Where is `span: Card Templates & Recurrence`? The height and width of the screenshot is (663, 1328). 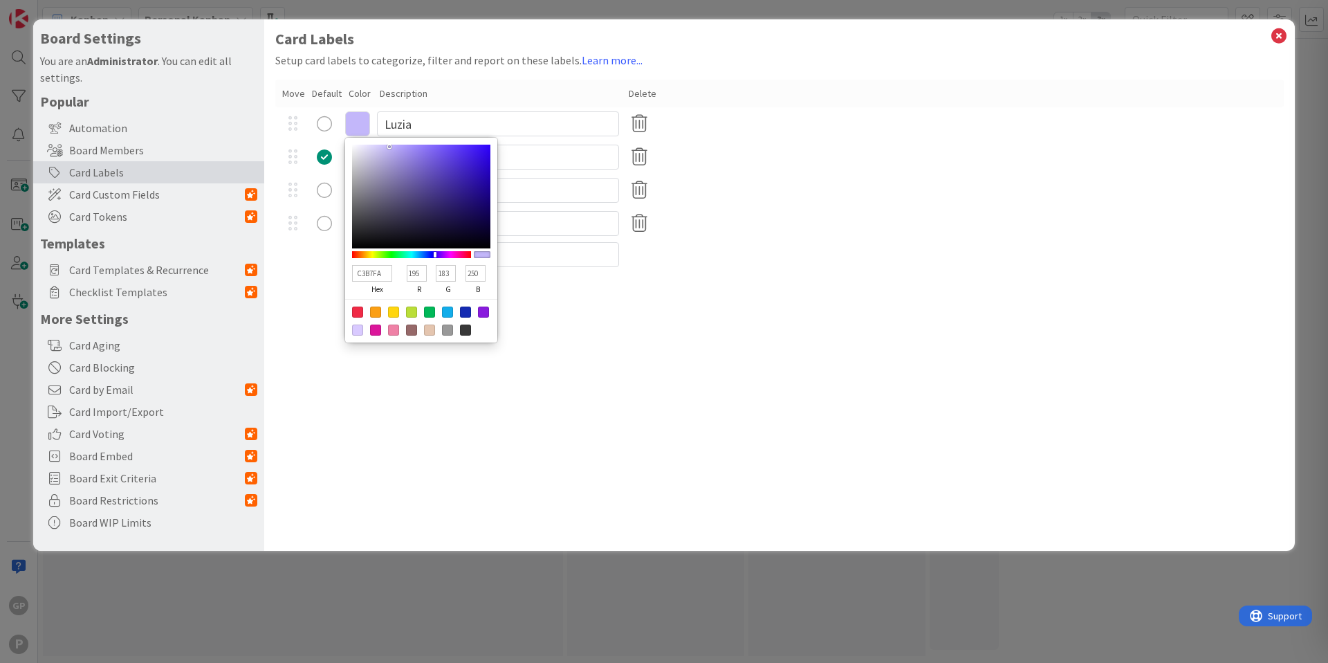 span: Card Templates & Recurrence is located at coordinates (157, 270).